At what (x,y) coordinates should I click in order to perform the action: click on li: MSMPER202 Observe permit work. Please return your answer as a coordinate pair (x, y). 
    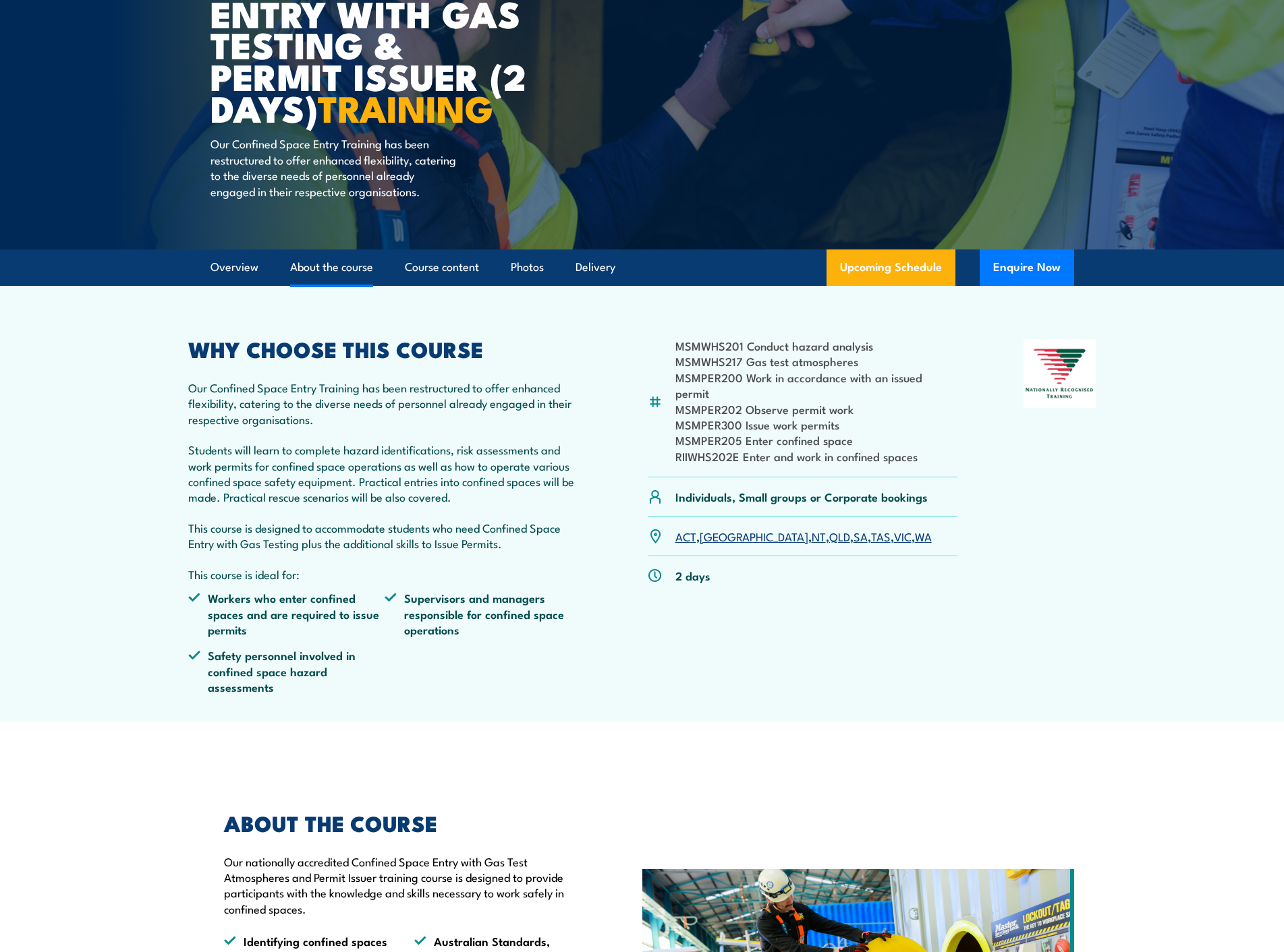
    Looking at the image, I should click on (816, 409).